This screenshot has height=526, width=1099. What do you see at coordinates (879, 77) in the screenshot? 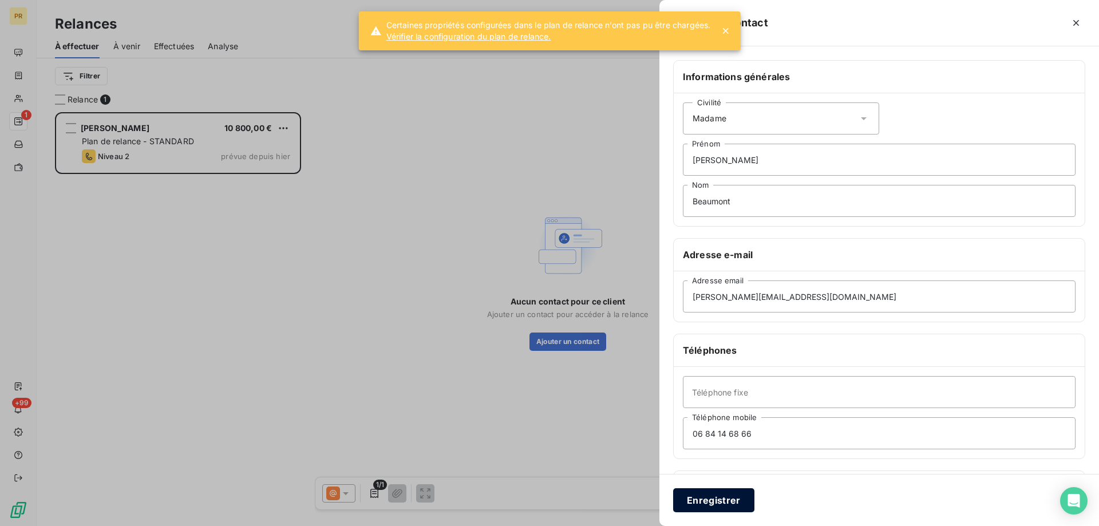
I see `h6: Informations générales` at bounding box center [879, 77].